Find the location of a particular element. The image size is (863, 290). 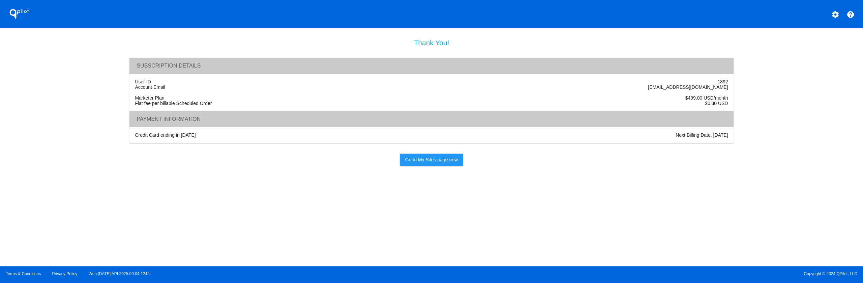

span: Go to My Sites page now is located at coordinates (432, 159).